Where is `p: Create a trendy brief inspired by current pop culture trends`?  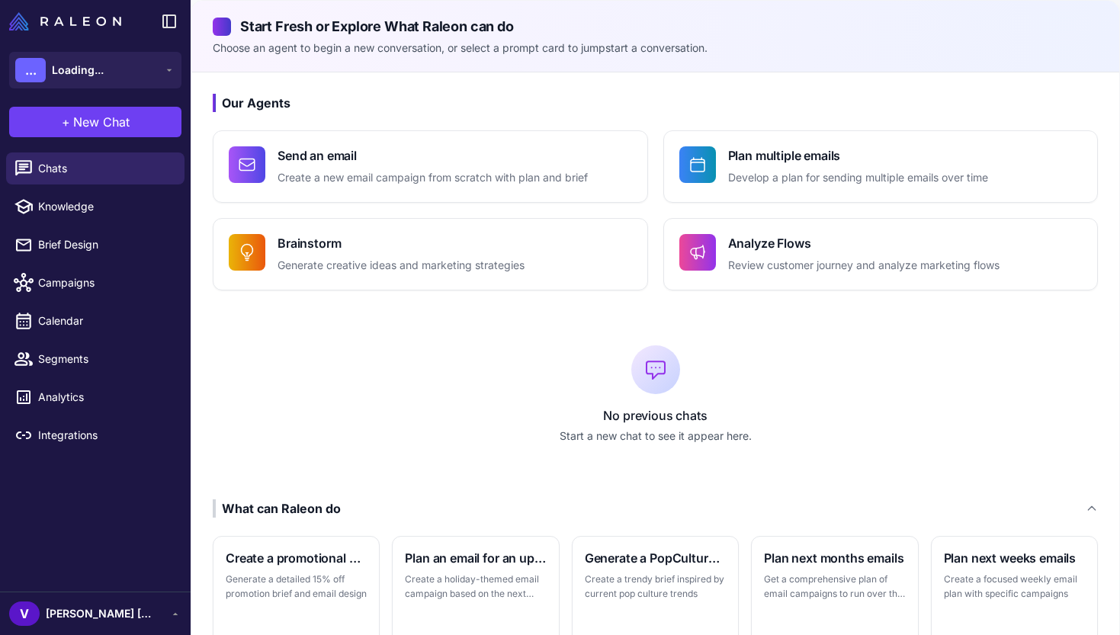 p: Create a trendy brief inspired by current pop culture trends is located at coordinates (655, 586).